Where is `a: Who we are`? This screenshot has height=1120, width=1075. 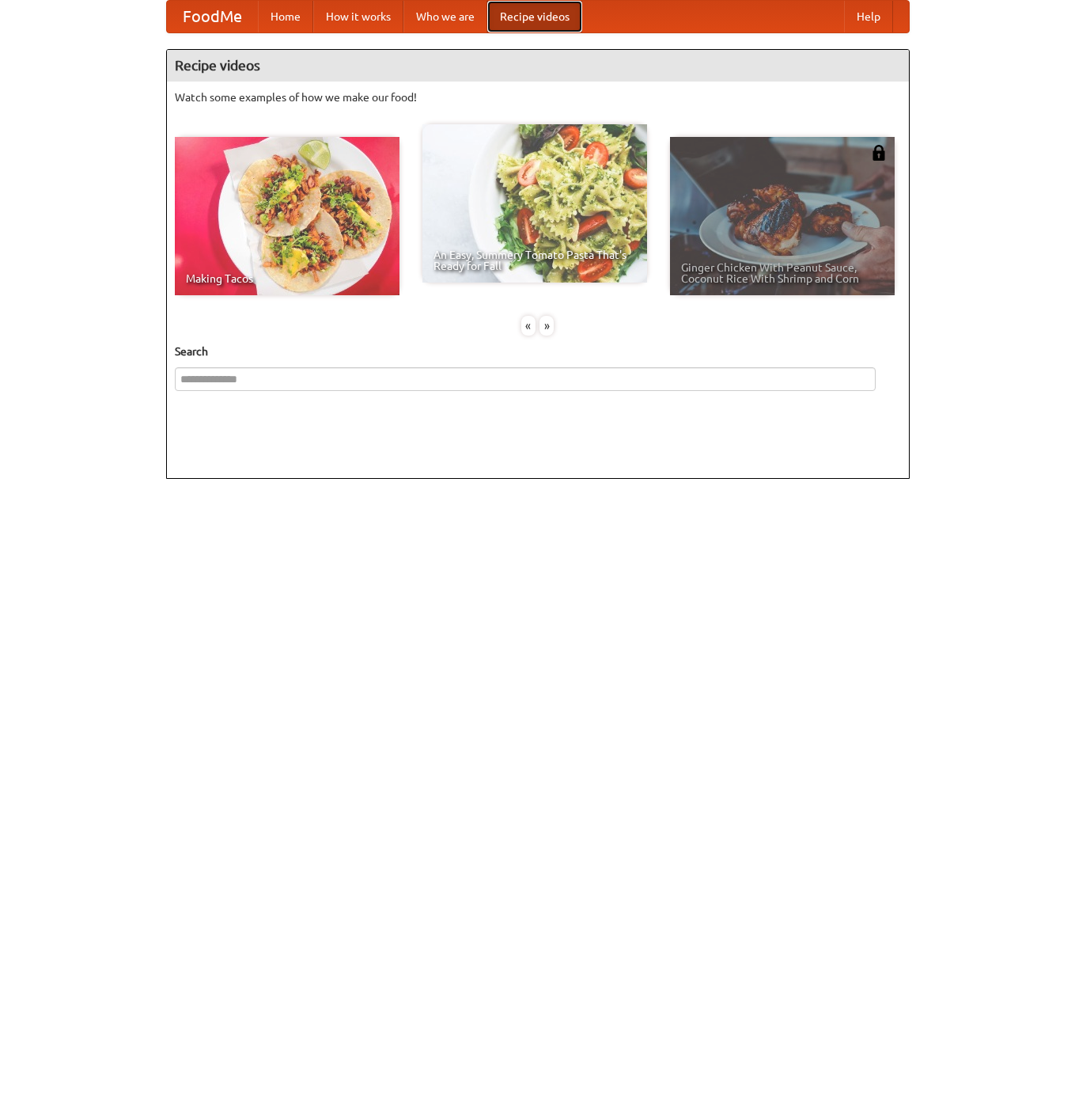
a: Who we are is located at coordinates (445, 16).